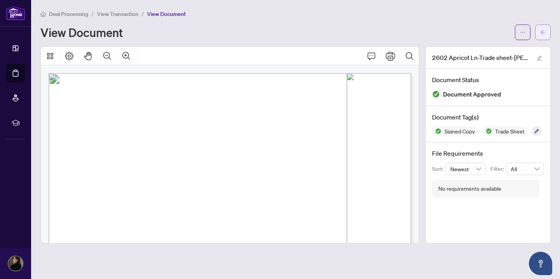  Describe the element at coordinates (68, 14) in the screenshot. I see `span: Deal Processing` at that location.